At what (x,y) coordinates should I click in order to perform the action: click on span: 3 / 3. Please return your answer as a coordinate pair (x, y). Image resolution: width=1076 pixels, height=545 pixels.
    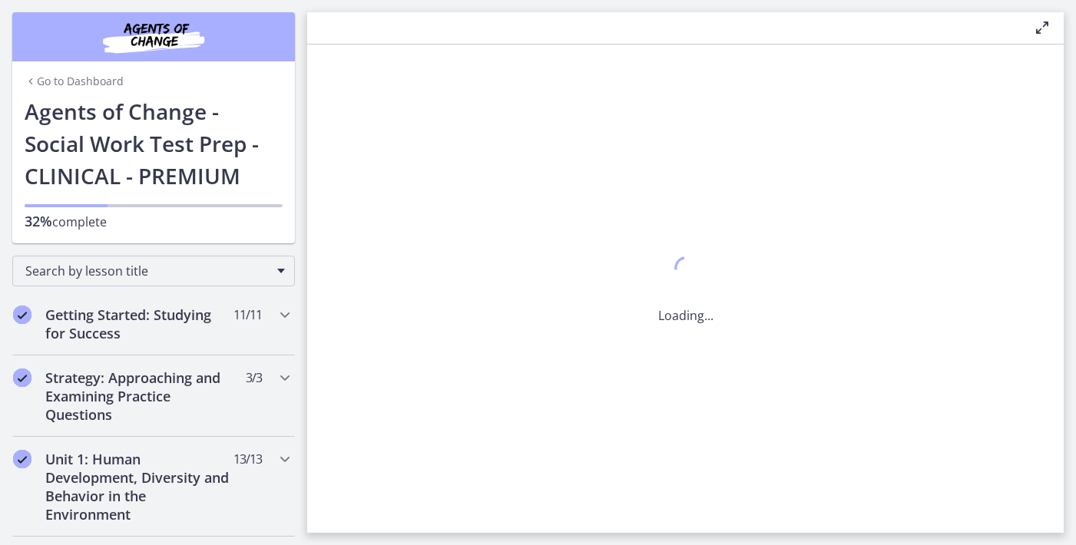
    Looking at the image, I should click on (253, 378).